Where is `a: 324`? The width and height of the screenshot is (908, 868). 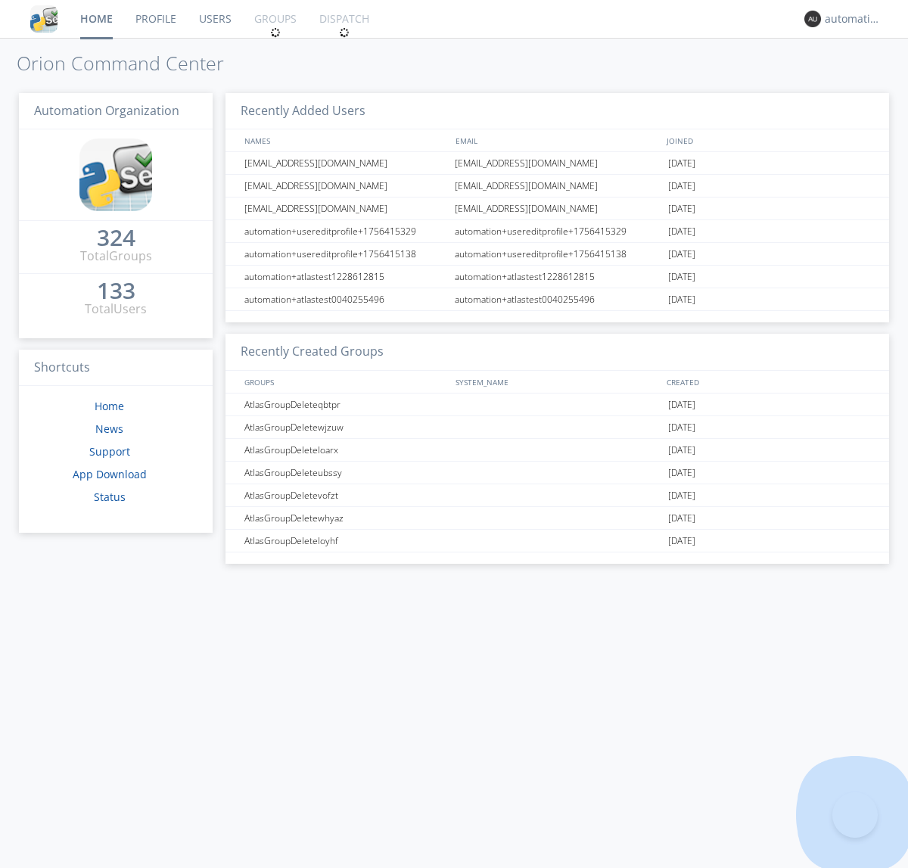 a: 324 is located at coordinates (116, 238).